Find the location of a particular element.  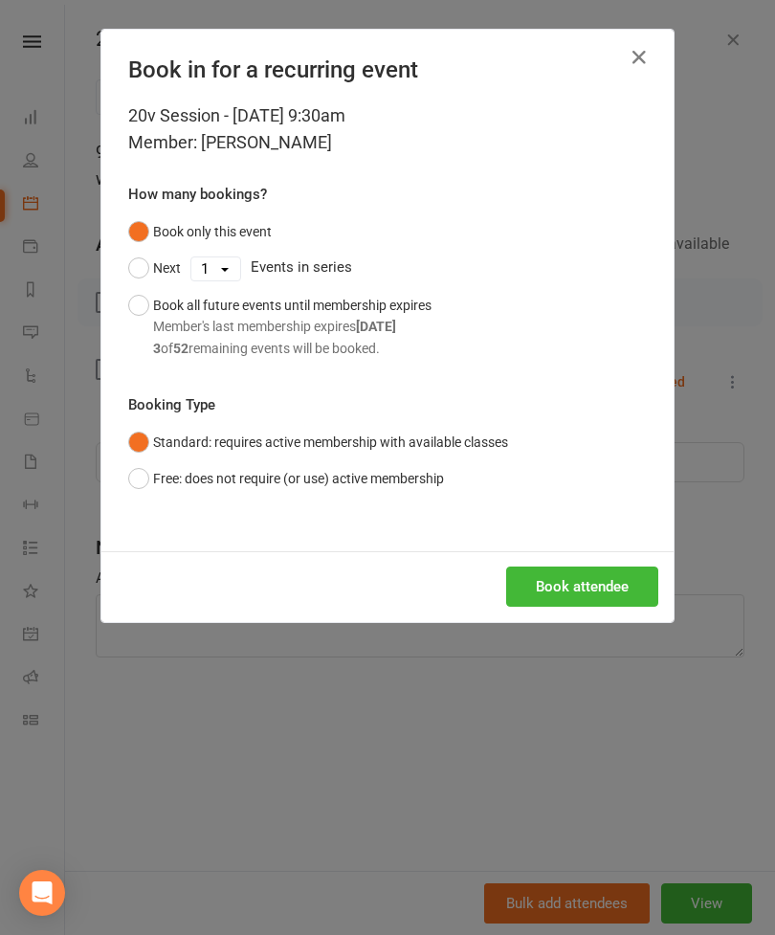

label: How many bookings? is located at coordinates (197, 194).